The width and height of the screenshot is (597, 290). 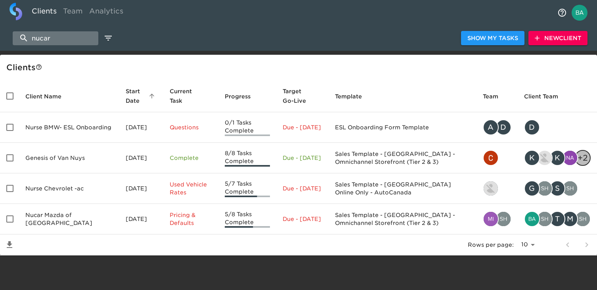 What do you see at coordinates (492, 38) in the screenshot?
I see `button: Show My Tasks` at bounding box center [492, 38].